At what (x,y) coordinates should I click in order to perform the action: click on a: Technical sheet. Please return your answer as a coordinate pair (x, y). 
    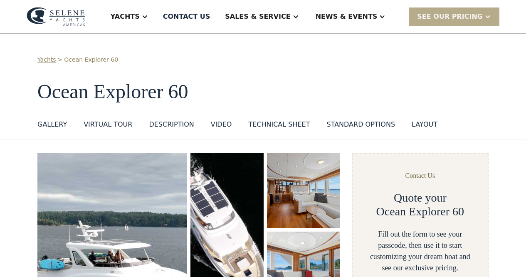
    Looking at the image, I should click on (279, 126).